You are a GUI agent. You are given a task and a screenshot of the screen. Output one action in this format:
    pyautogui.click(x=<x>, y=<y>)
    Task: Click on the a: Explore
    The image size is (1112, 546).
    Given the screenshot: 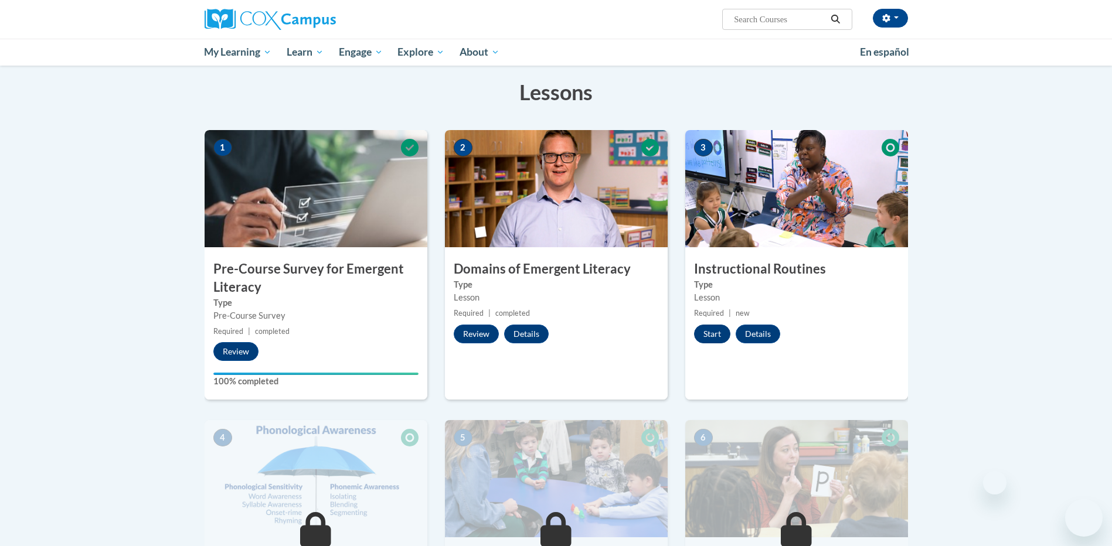 What is the action you would take?
    pyautogui.click(x=421, y=52)
    